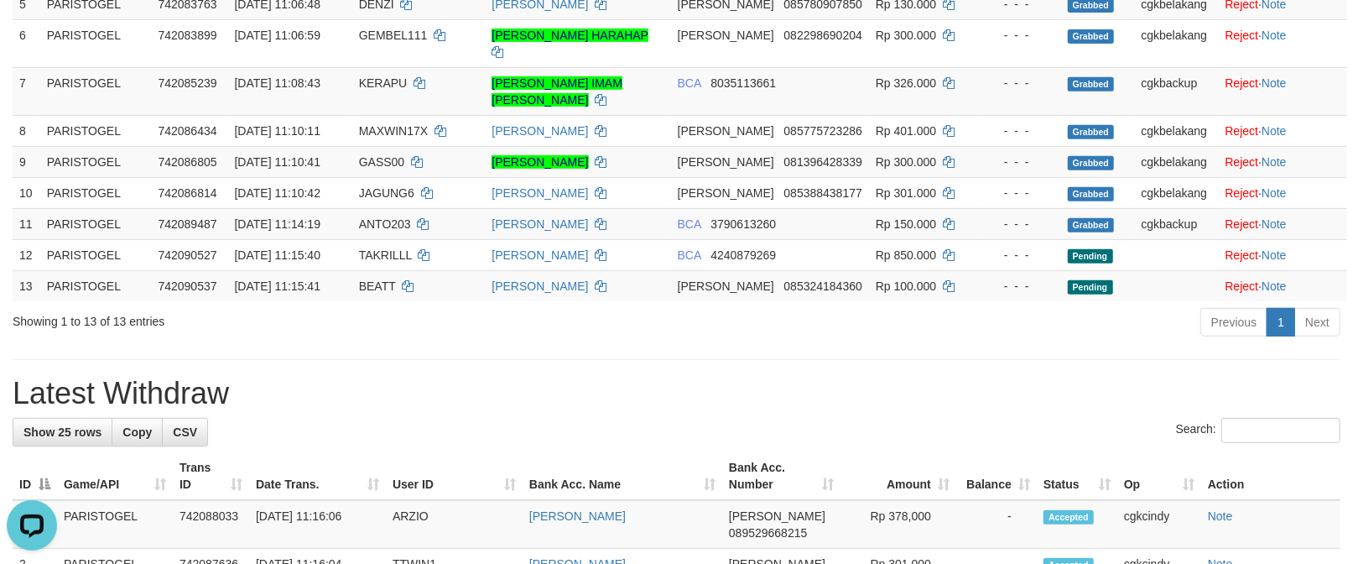 The image size is (1353, 564). Describe the element at coordinates (211, 476) in the screenshot. I see `th: Trans ID: activate to sort column ascending` at that location.